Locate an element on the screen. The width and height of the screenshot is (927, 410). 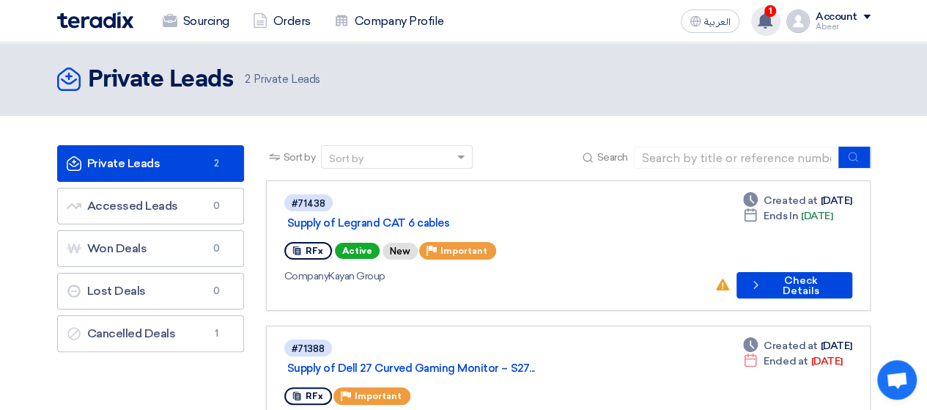
div: #71388 is located at coordinates (308, 348).